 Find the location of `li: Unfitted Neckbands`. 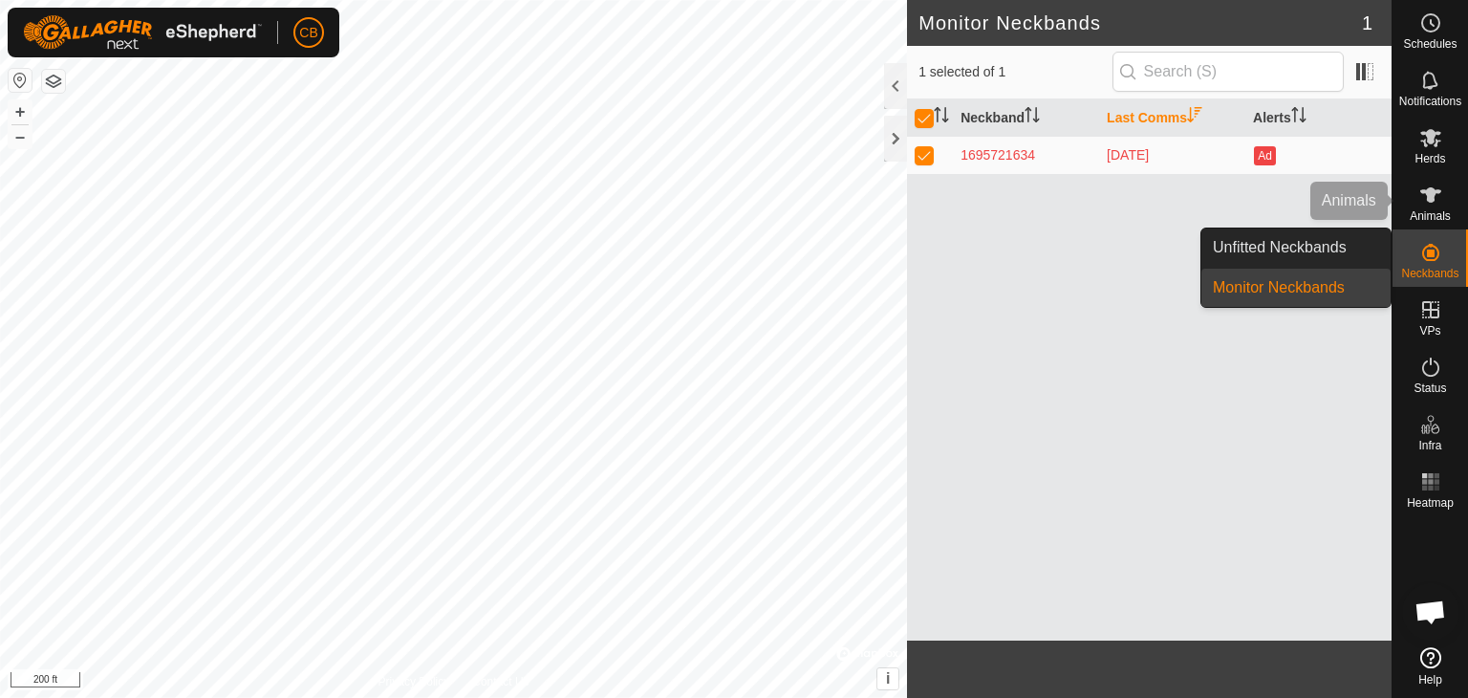

li: Unfitted Neckbands is located at coordinates (1296, 248).